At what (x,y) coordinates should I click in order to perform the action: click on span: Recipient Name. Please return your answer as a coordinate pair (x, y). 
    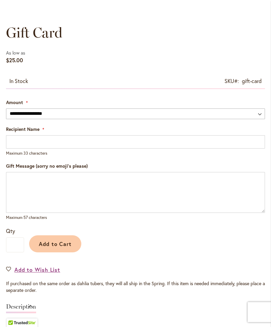
    Looking at the image, I should click on (23, 129).